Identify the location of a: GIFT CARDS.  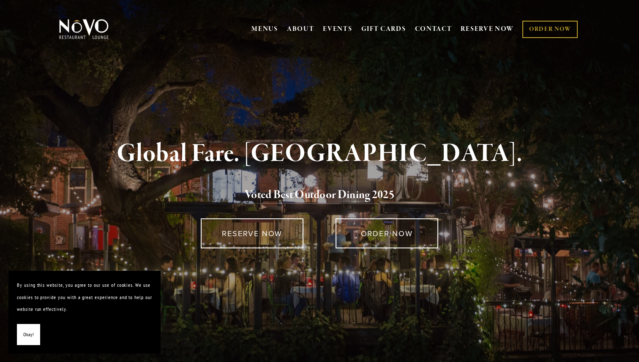
(383, 29).